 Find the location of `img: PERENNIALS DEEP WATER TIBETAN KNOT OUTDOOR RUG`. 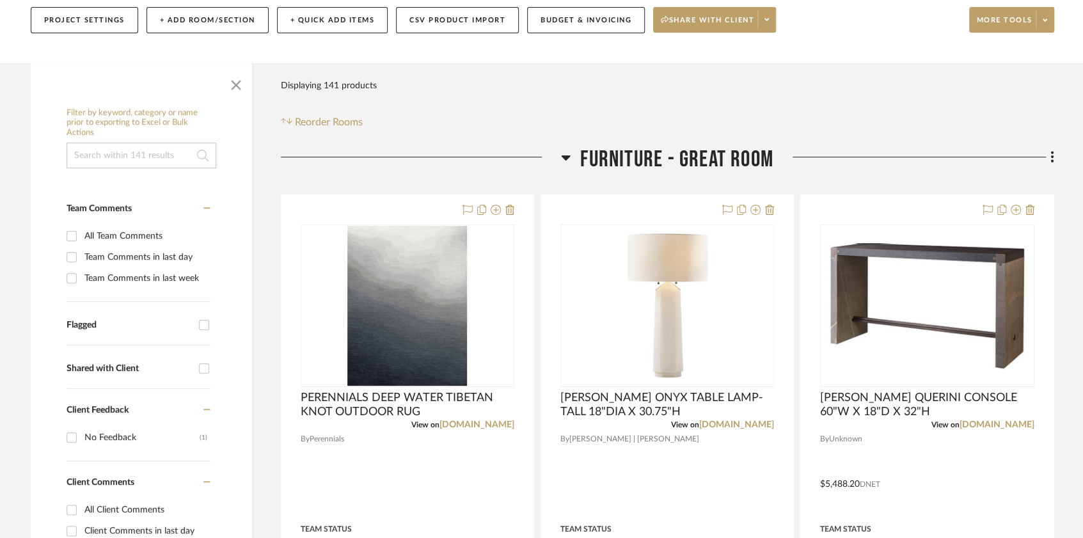

img: PERENNIALS DEEP WATER TIBETAN KNOT OUTDOOR RUG is located at coordinates (407, 306).